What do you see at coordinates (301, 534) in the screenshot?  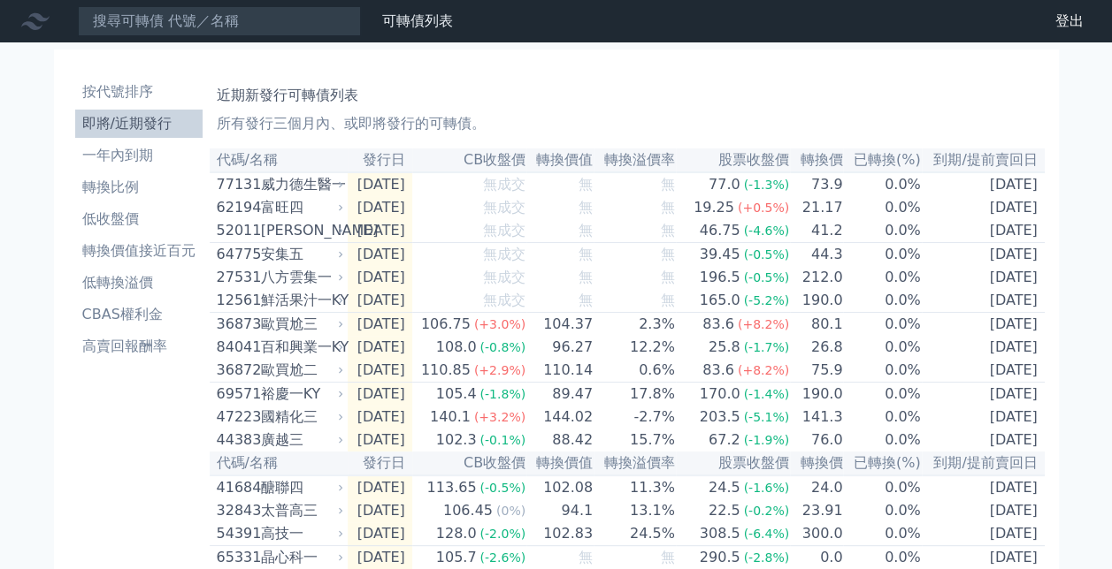 I see `div: 高技一` at bounding box center [301, 534].